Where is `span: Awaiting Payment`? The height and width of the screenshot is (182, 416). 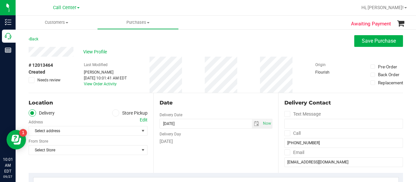
span: Awaiting Payment is located at coordinates (371, 24).